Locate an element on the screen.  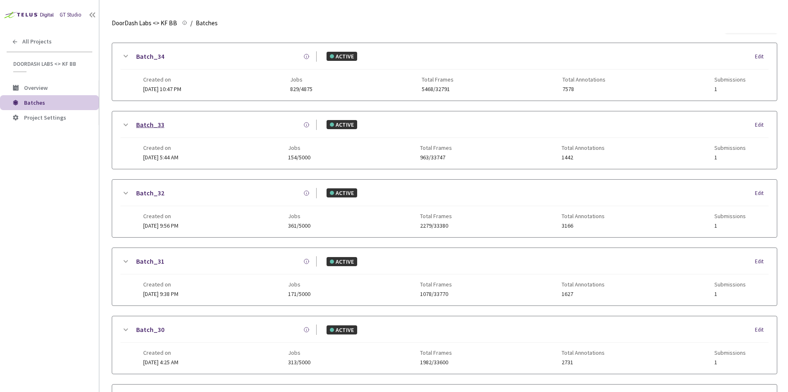
a: Batch_30 is located at coordinates (150, 329).